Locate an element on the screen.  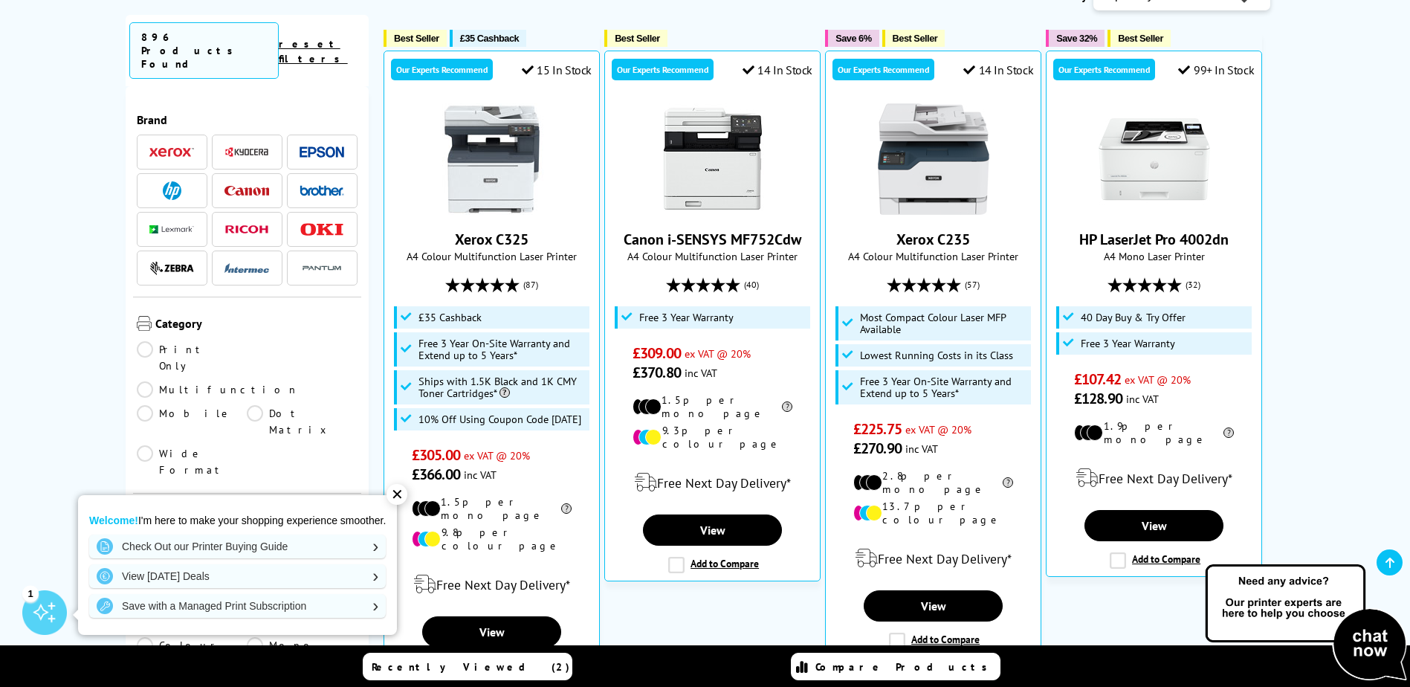
li: 9.3p per colour page is located at coordinates (712, 437).